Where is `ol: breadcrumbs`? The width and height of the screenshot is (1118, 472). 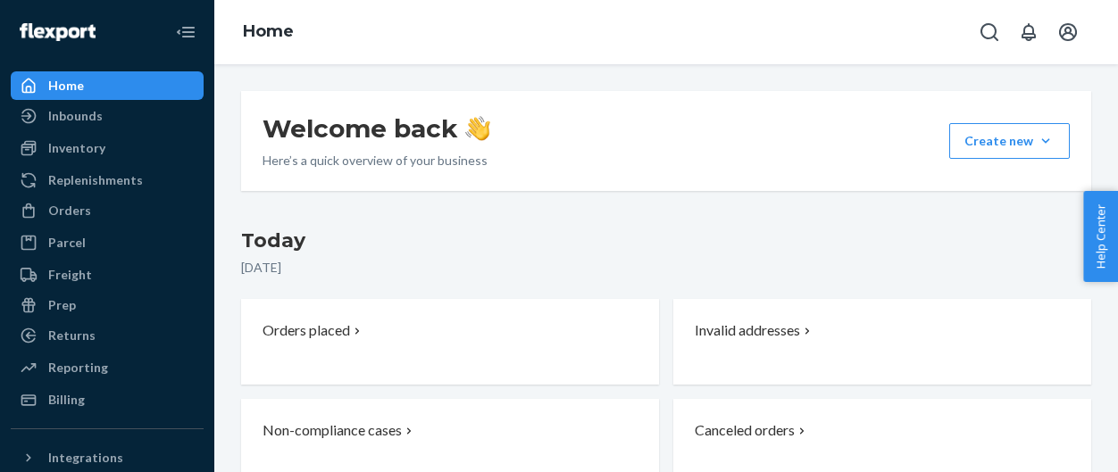
ol: breadcrumbs is located at coordinates (268, 32).